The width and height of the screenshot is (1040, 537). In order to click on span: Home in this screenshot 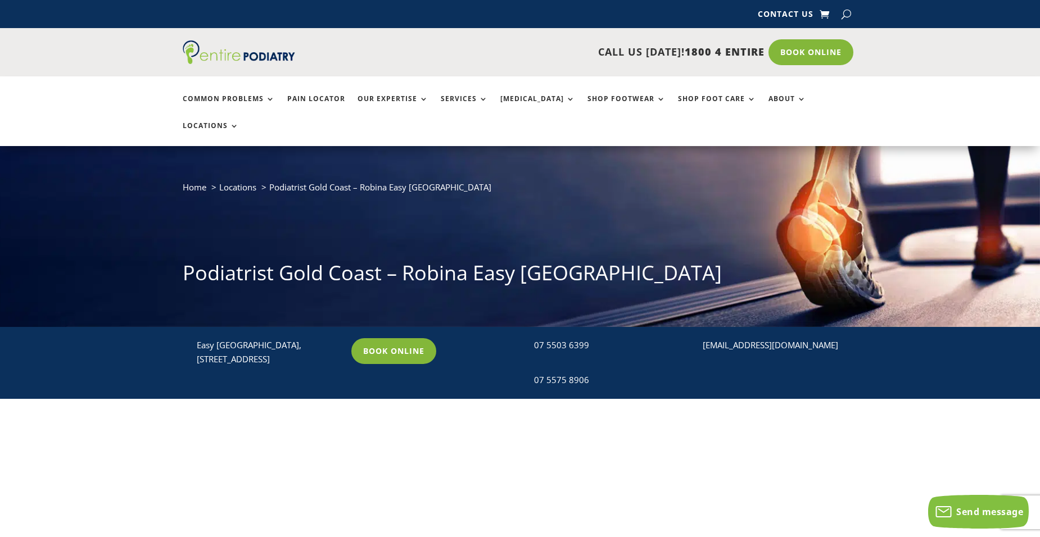, I will do `click(194, 187)`.